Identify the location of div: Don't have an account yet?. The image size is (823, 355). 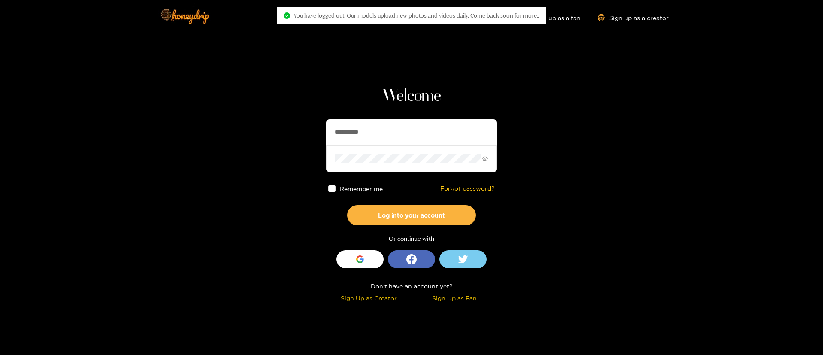
(412, 286).